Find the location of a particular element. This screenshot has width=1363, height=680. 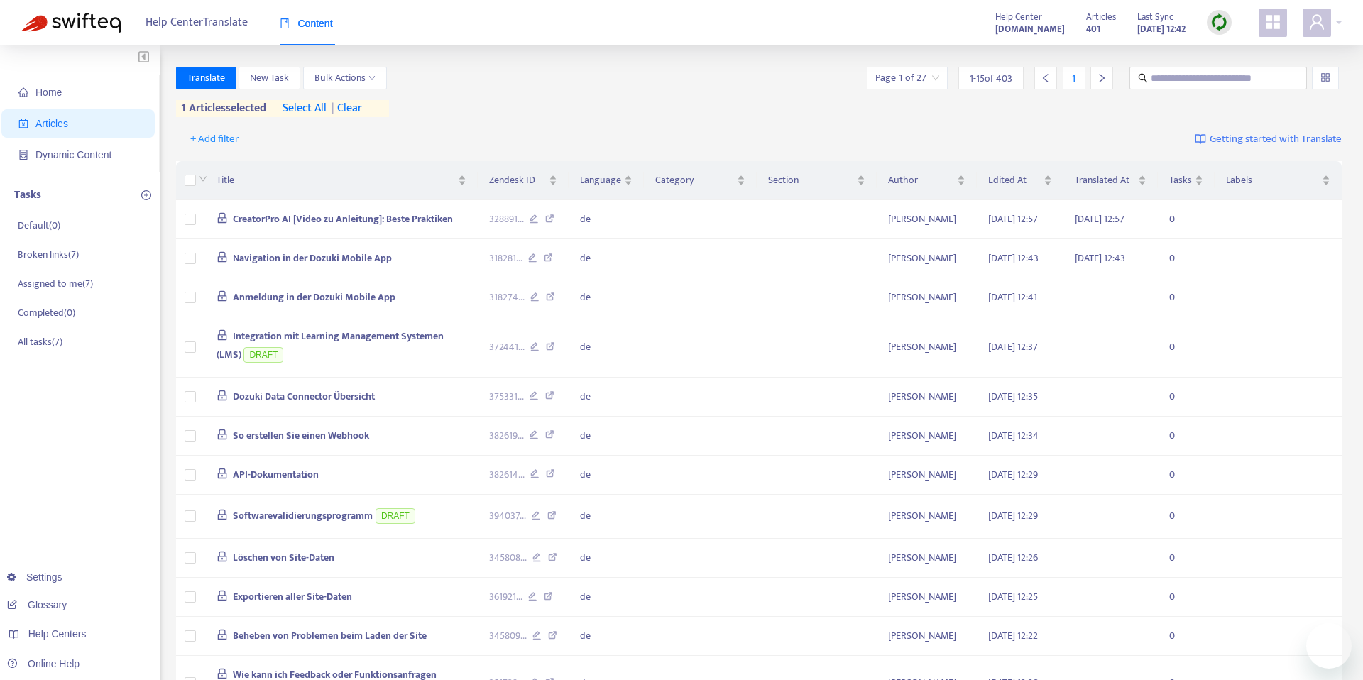

a: Getting started with Translate is located at coordinates (1268, 139).